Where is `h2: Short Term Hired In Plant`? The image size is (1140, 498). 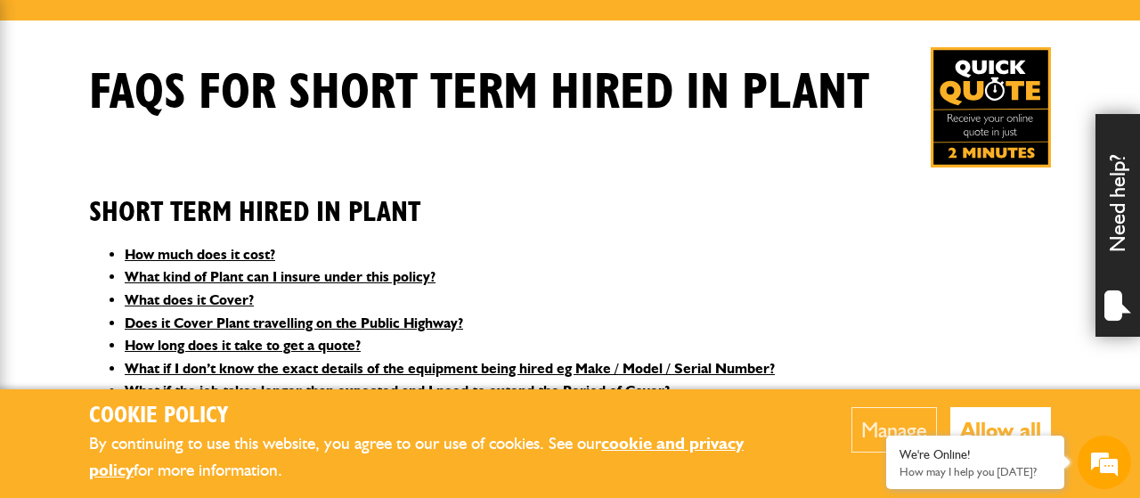
h2: Short Term Hired In Plant is located at coordinates (570, 199).